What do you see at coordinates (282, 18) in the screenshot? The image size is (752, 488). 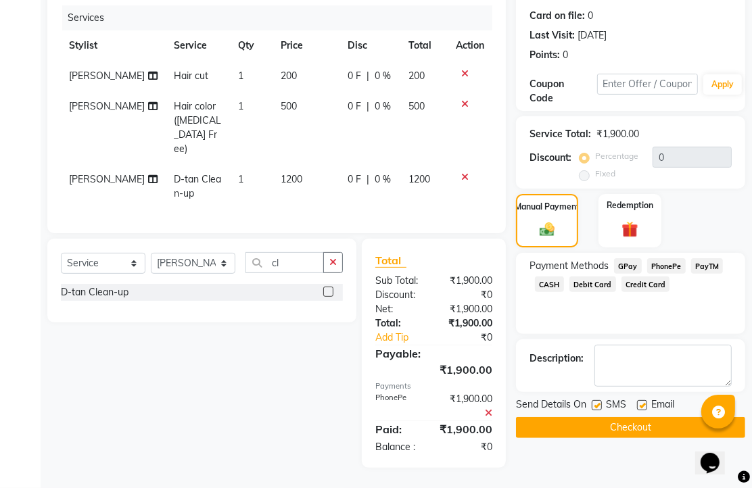 I see `div: Services` at bounding box center [282, 18].